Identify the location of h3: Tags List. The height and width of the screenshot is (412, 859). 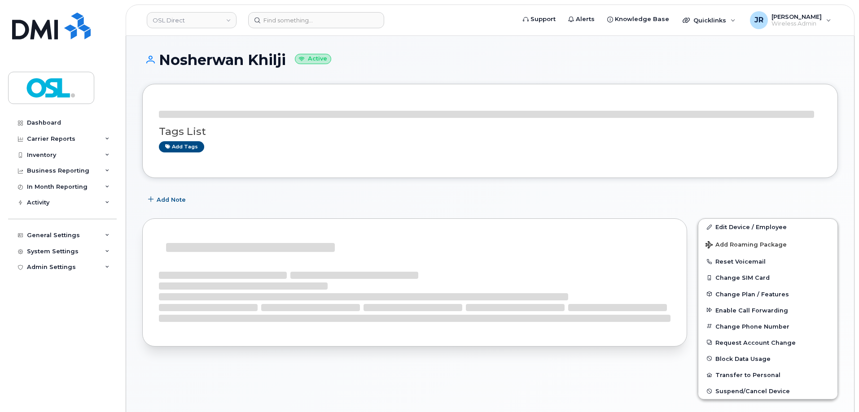
(490, 131).